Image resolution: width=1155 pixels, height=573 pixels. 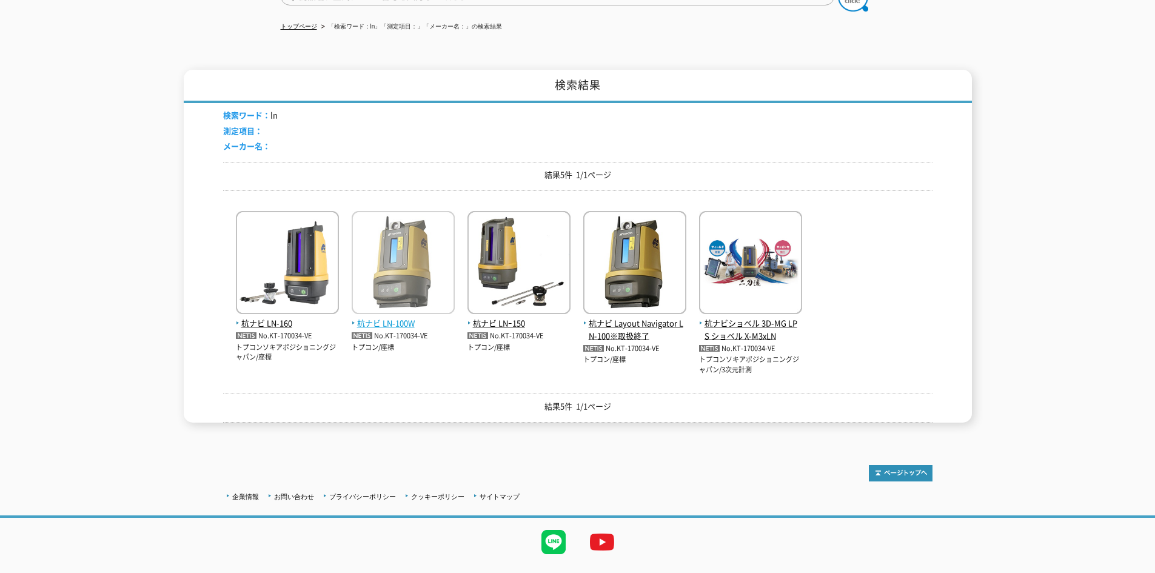 I want to click on a: 杭ナビショベル 3D-MG LPS ショベル X-M3xLN, so click(x=750, y=323).